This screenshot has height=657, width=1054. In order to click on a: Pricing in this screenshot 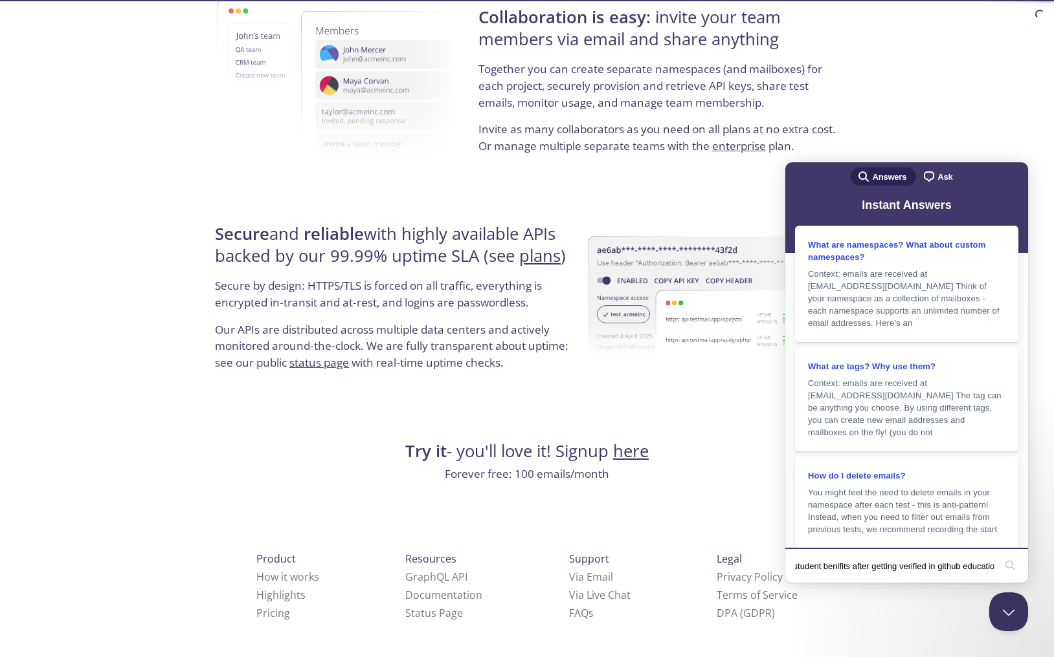, I will do `click(273, 613)`.